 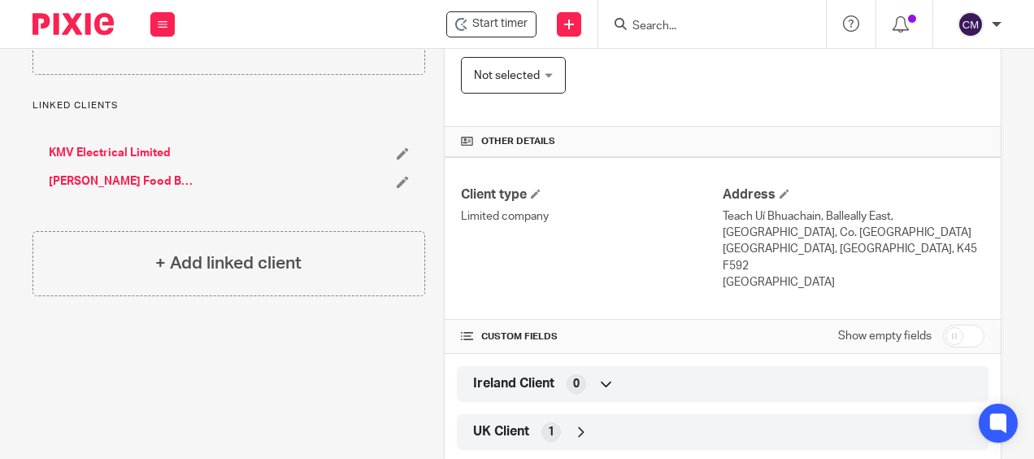 I want to click on label: Show empty fields, so click(x=885, y=336).